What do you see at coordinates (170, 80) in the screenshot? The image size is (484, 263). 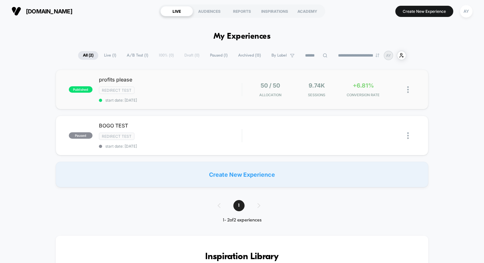 I see `span: profits please` at bounding box center [170, 80].